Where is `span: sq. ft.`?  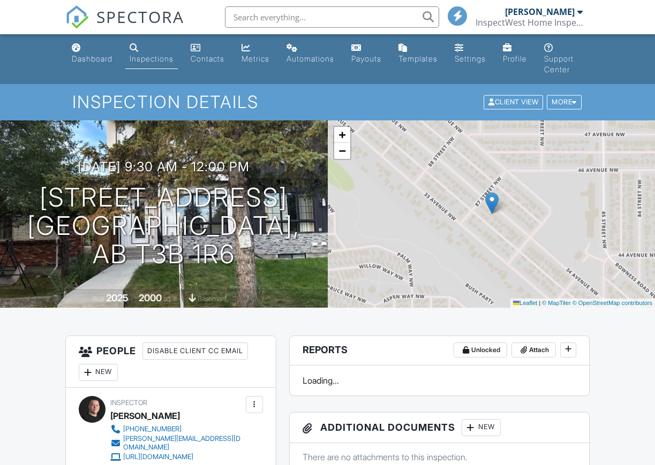 span: sq. ft. is located at coordinates (171, 299).